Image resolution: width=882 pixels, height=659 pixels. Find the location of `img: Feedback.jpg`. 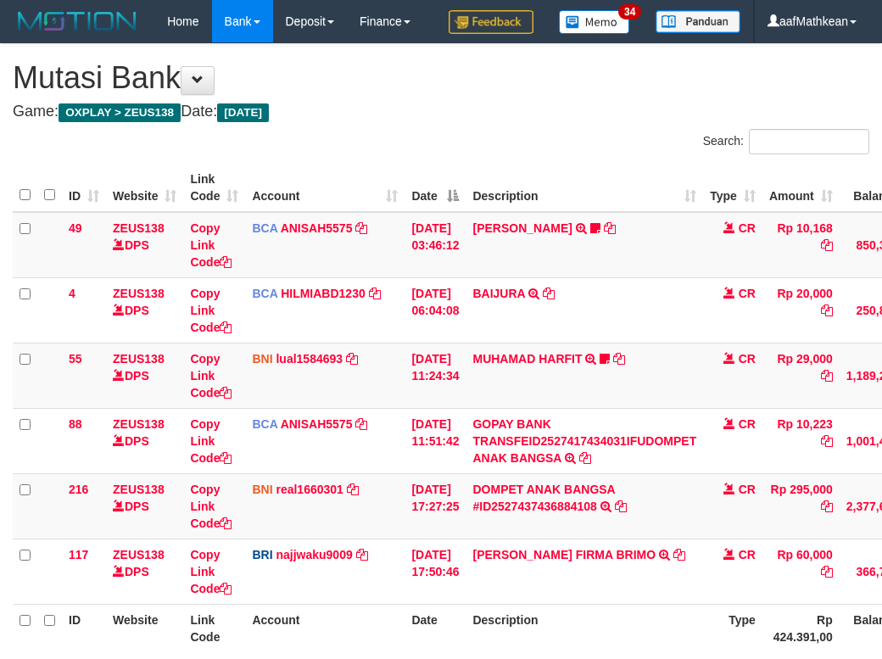

img: Feedback.jpg is located at coordinates (491, 22).